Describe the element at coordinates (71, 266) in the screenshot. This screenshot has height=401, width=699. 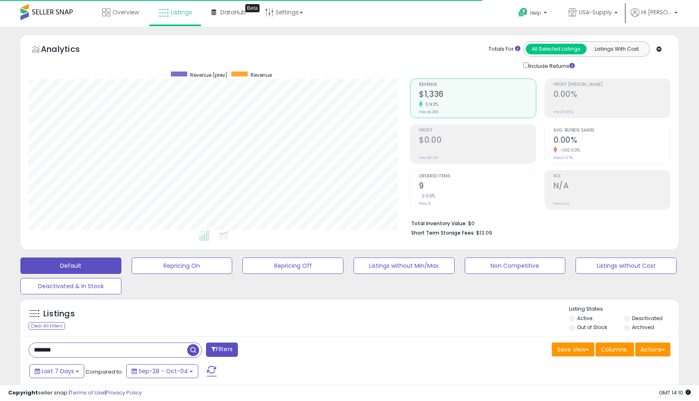
I see `button: Default` at that location.